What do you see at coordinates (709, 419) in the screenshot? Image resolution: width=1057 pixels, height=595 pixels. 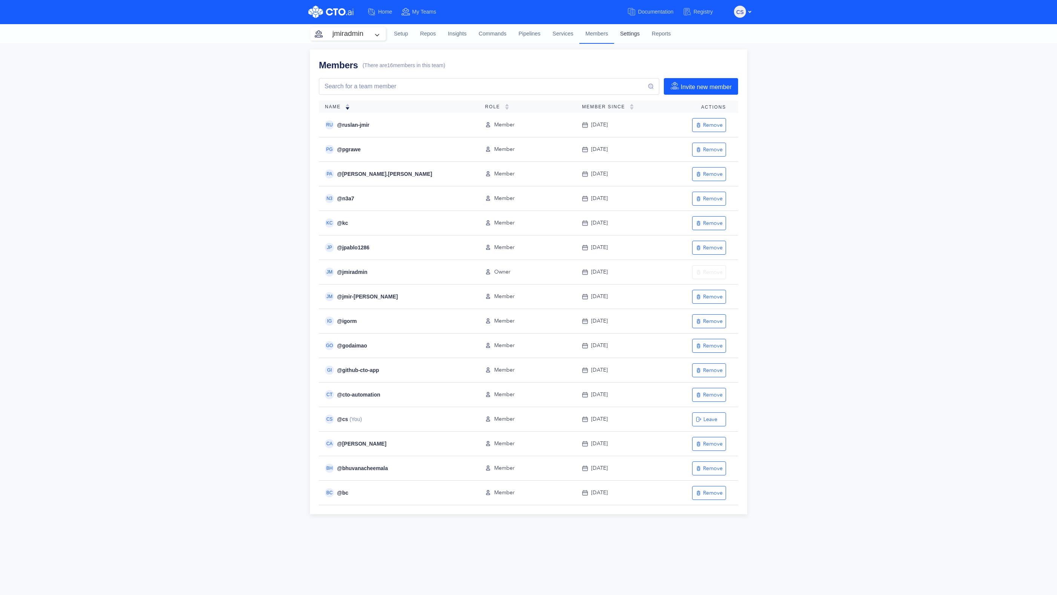 I see `div: Leave` at bounding box center [709, 419].